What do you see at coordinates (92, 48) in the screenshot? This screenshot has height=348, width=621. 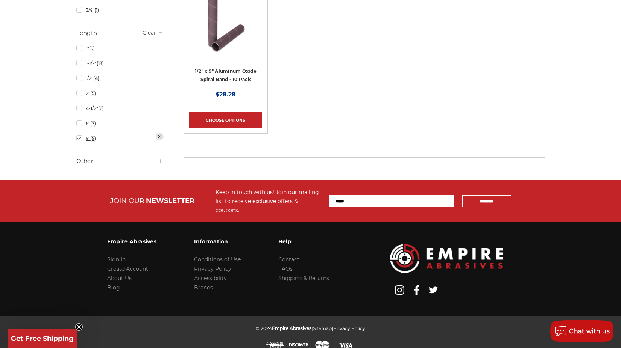 I see `span: (9)` at bounding box center [92, 48].